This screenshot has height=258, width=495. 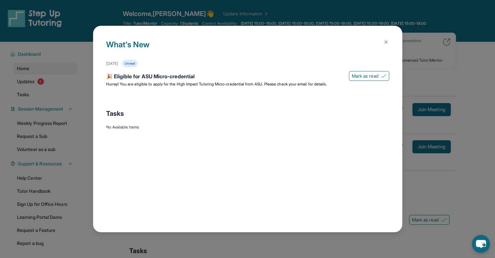 What do you see at coordinates (130, 63) in the screenshot?
I see `div: Unread` at bounding box center [130, 63].